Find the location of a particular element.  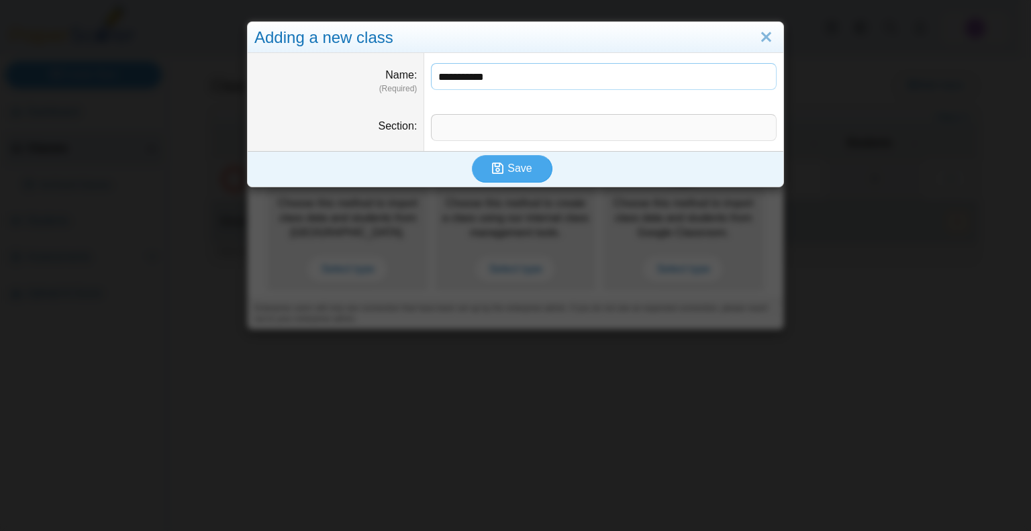

label: Name is located at coordinates (401, 75).